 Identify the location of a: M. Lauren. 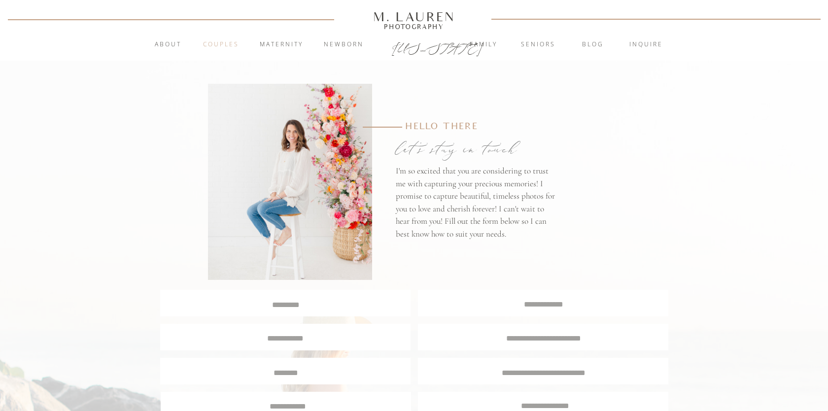
(414, 17).